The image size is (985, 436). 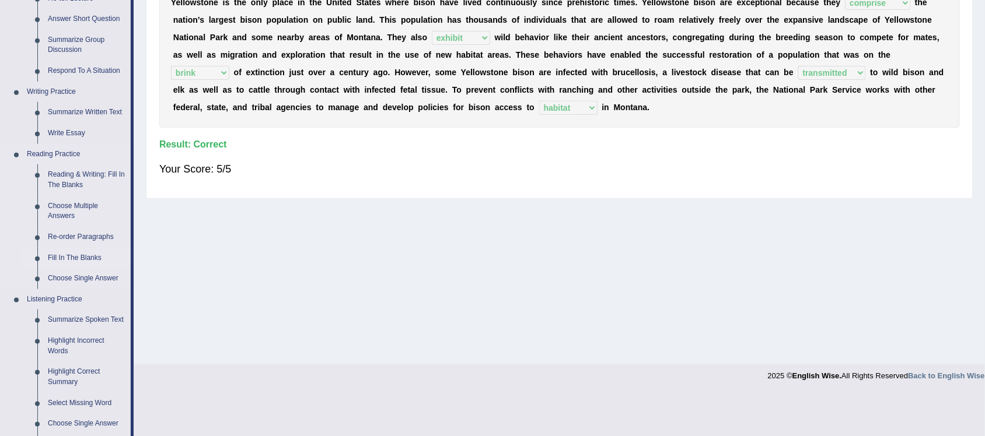 I want to click on a: Summarize Written Text, so click(x=86, y=113).